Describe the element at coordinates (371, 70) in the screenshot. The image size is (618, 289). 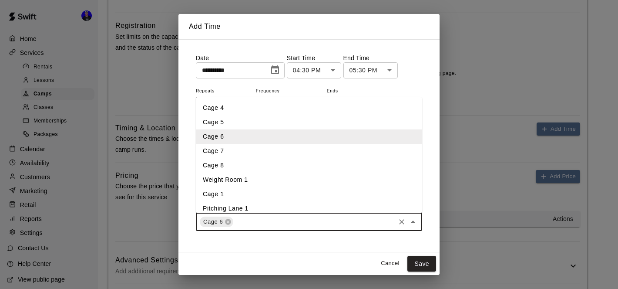
I see `div: 05:30 PM` at that location.